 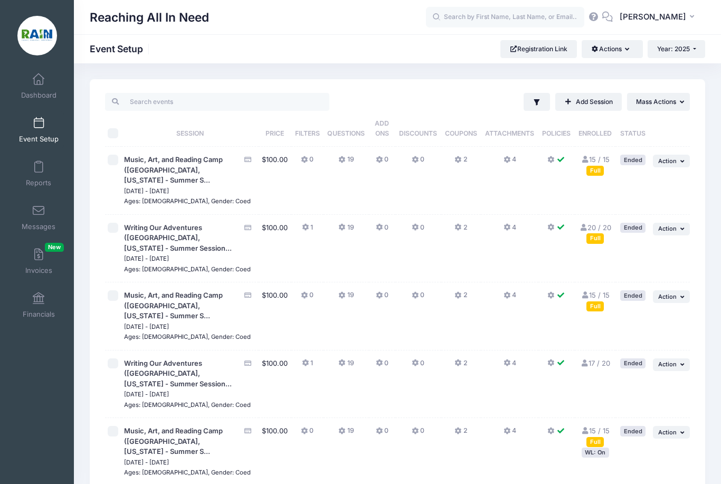 What do you see at coordinates (509, 129) in the screenshot?
I see `th: Attachments` at bounding box center [509, 129].